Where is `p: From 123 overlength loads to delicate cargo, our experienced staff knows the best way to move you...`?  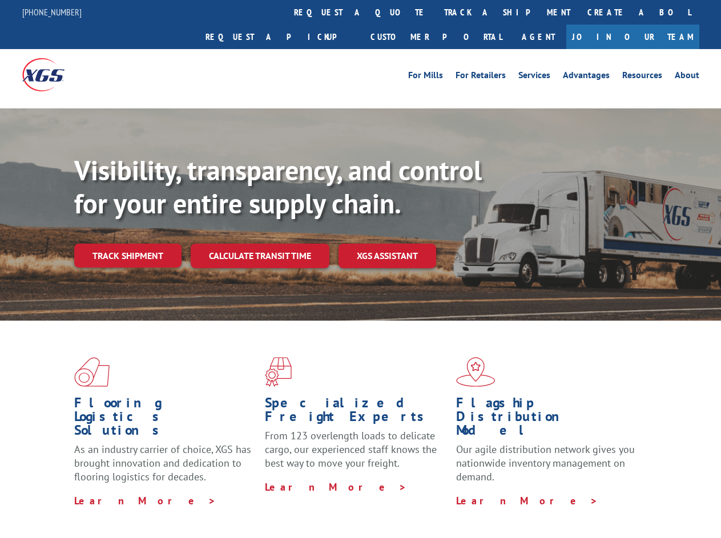
p: From 123 overlength loads to delicate cargo, our experienced staff knows the best way to move you... is located at coordinates (356, 455).